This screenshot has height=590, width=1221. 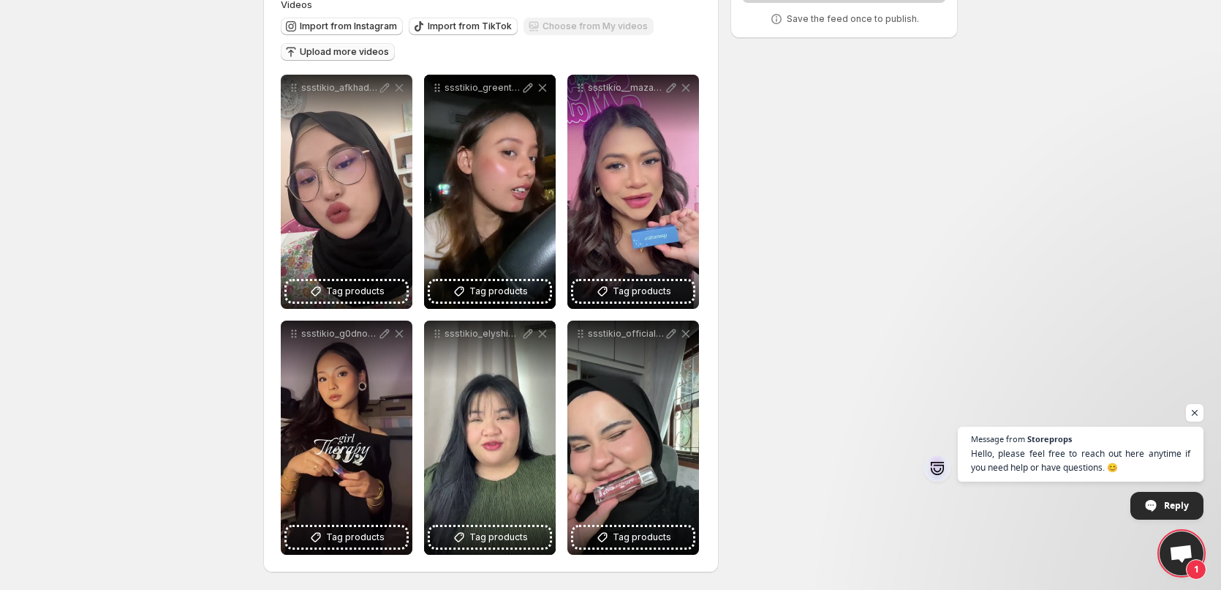 I want to click on p: ssstikio__mazareezapaudzai_1757302615934, so click(x=626, y=88).